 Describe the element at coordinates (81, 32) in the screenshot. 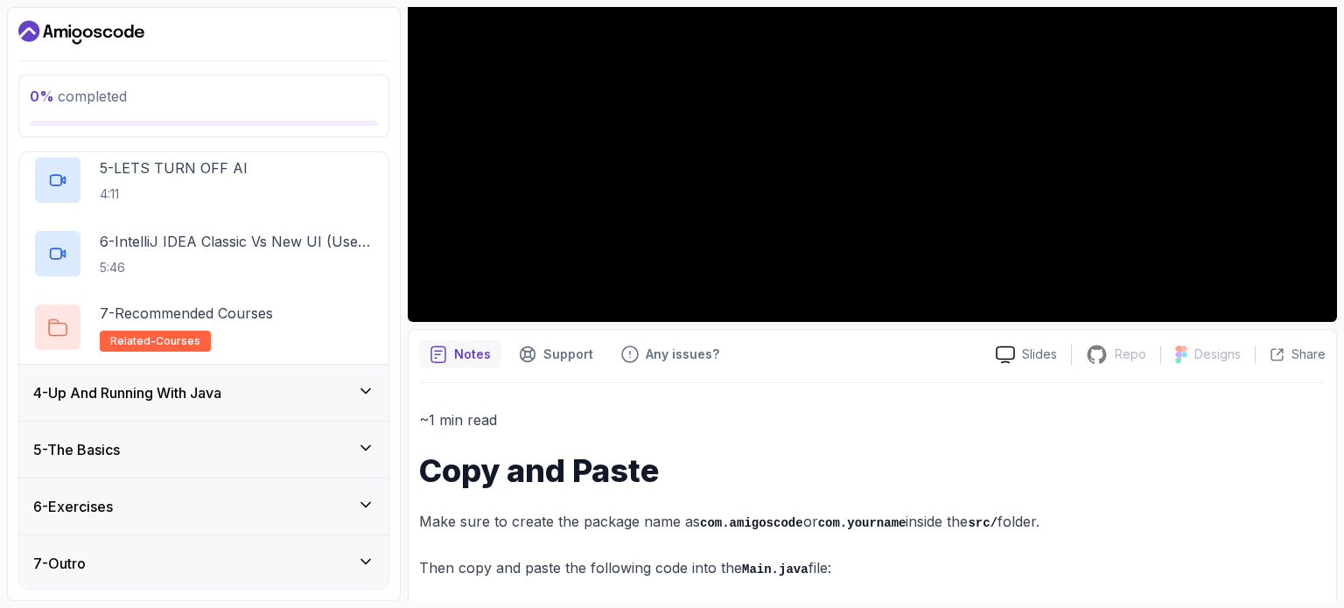

I see `a: Dashboard` at that location.